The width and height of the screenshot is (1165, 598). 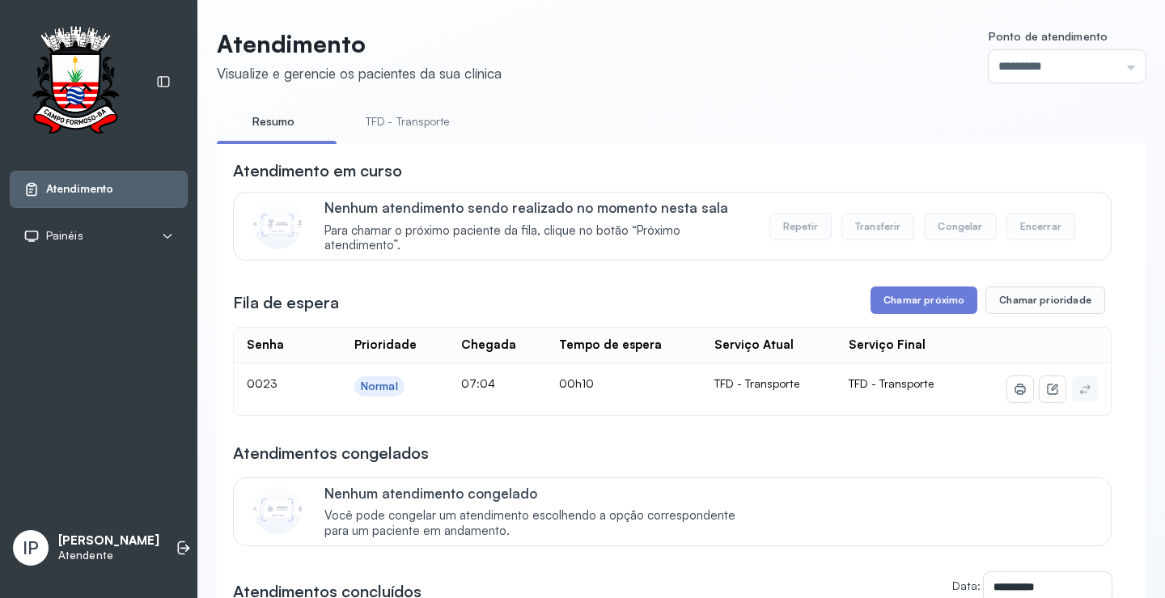 What do you see at coordinates (265, 345) in the screenshot?
I see `div: Senha` at bounding box center [265, 345].